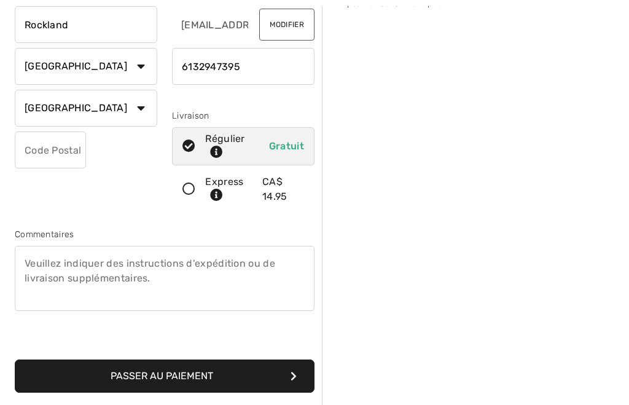 This screenshot has height=405, width=629. Describe the element at coordinates (211, 25) in the screenshot. I see `input: Courriel` at that location.